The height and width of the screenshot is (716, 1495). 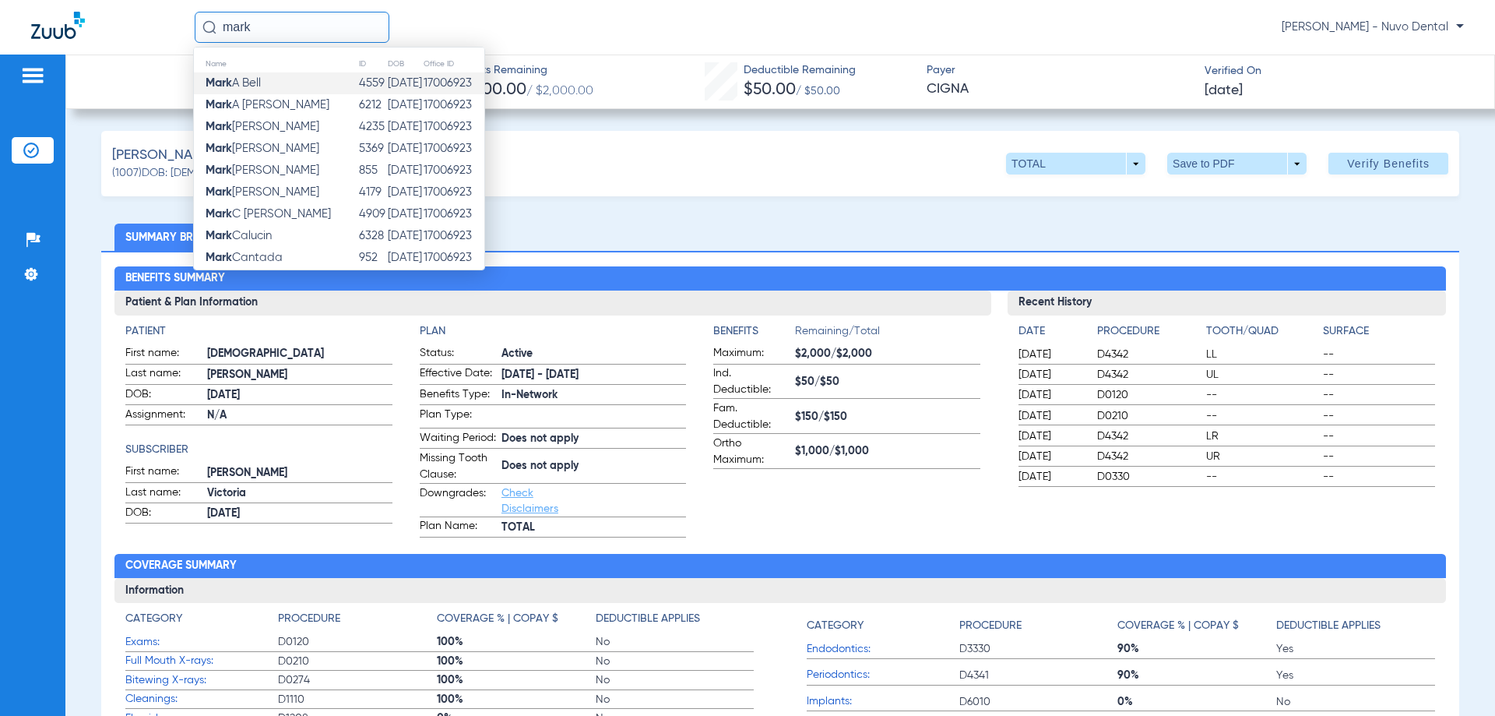 What do you see at coordinates (458, 527) in the screenshot?
I see `span: Plan Name:` at bounding box center [458, 527].